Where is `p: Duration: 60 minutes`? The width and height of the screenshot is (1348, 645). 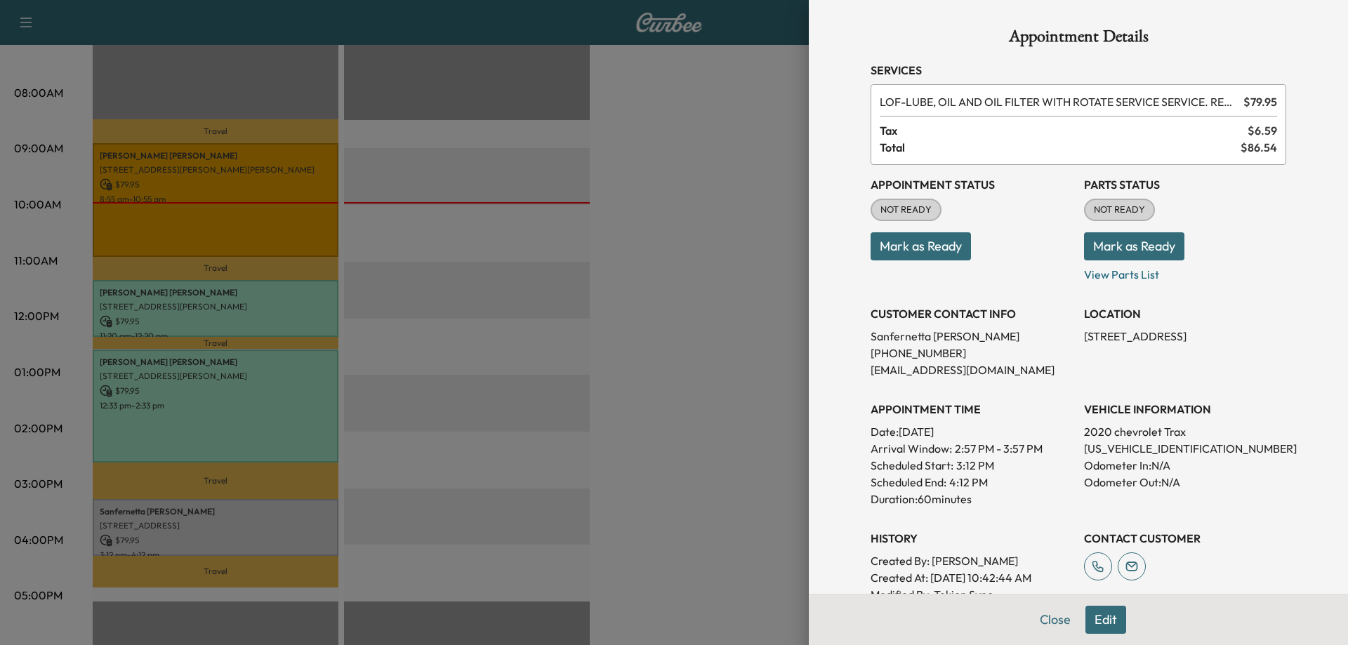
p: Duration: 60 minutes is located at coordinates (972, 499).